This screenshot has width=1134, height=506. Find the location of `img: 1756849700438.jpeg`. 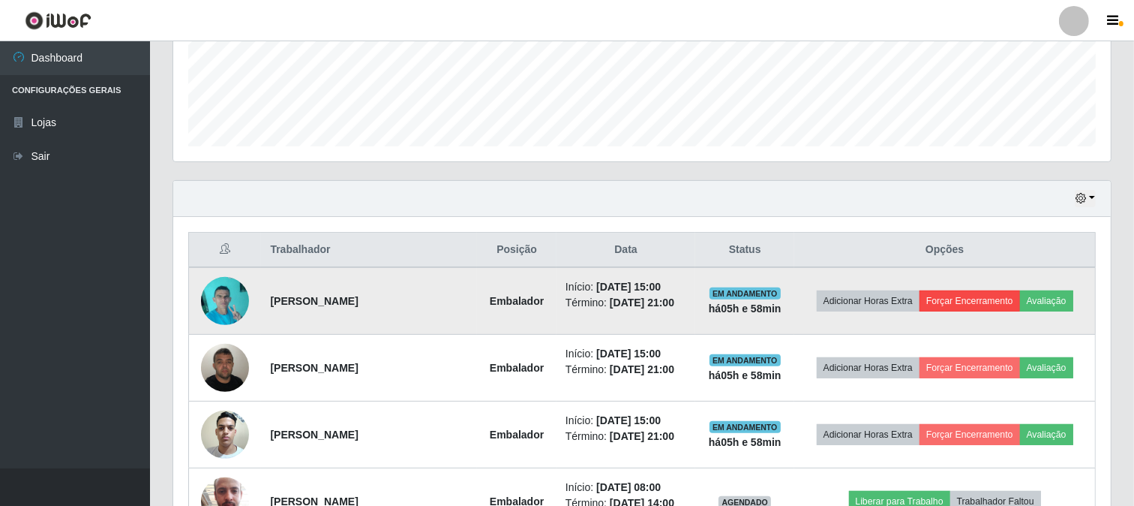

img: 1756849700438.jpeg is located at coordinates (225, 434).